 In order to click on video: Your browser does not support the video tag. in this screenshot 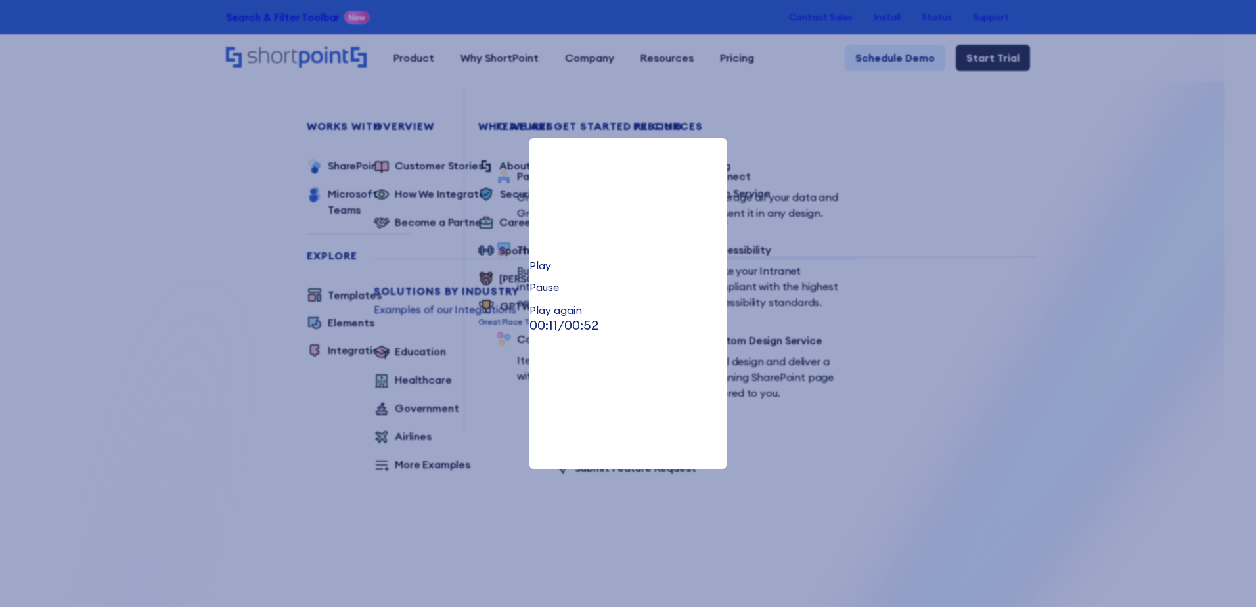, I will do `click(628, 187)`.